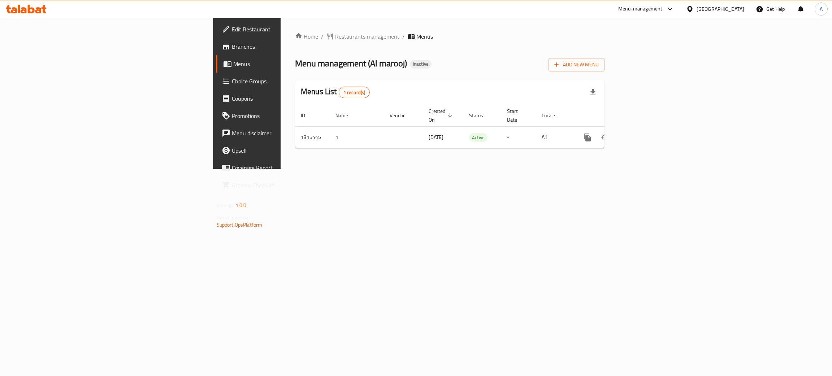 The image size is (832, 376). I want to click on a: Support.OpsPlatform, so click(239, 225).